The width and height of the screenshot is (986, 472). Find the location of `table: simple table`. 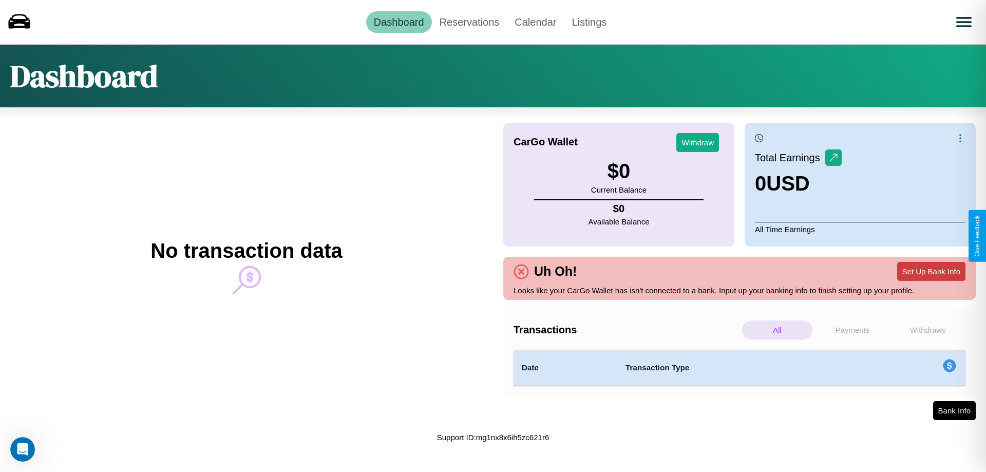

table: simple table is located at coordinates (740, 368).